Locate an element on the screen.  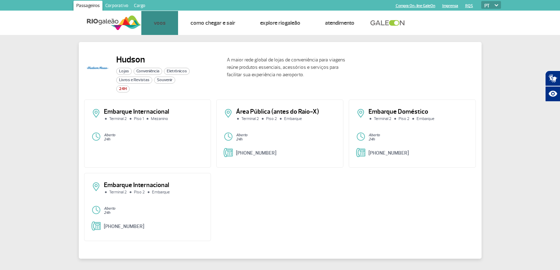
div: Plugin de acessibilidade da Hand Talk. is located at coordinates (552, 86).